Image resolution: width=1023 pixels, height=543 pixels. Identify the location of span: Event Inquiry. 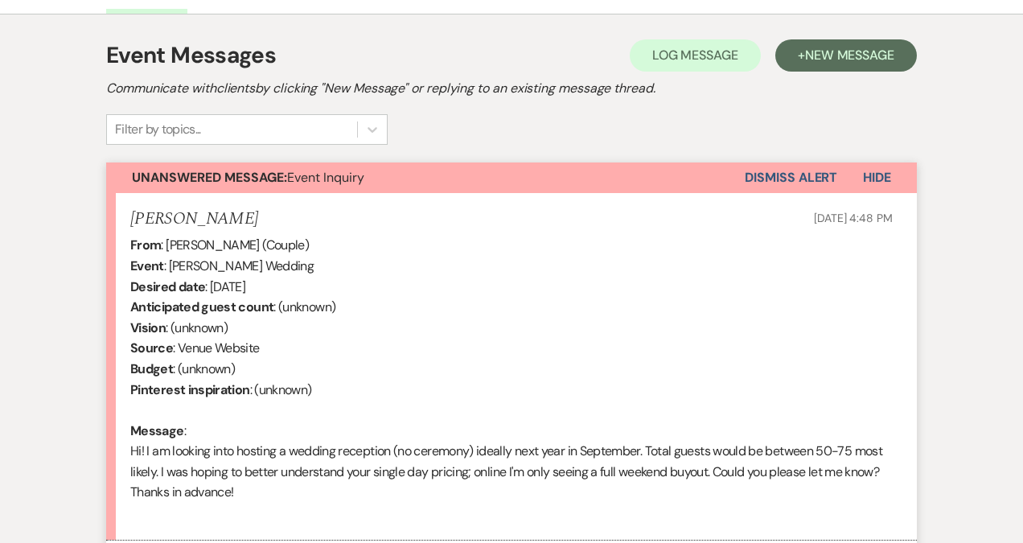
(248, 177).